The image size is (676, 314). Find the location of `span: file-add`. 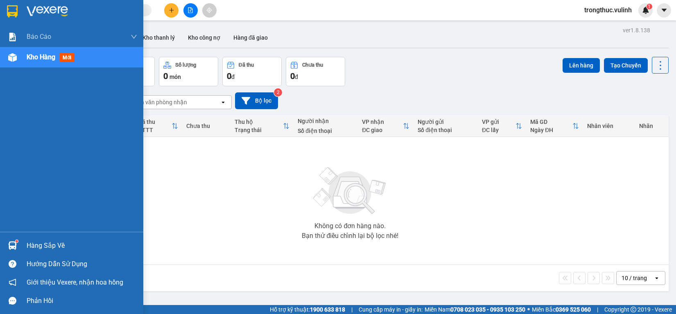

span: file-add is located at coordinates (190, 10).